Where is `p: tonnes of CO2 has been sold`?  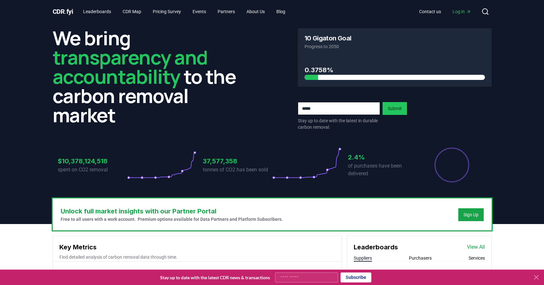 p: tonnes of CO2 has been sold is located at coordinates (237, 170).